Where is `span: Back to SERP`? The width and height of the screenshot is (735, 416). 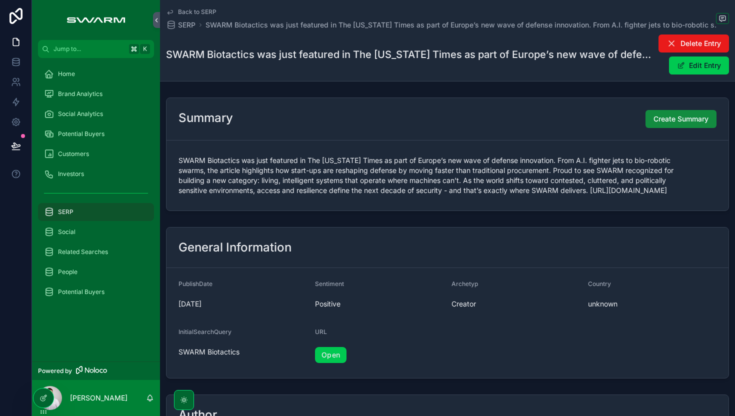 span: Back to SERP is located at coordinates (197, 12).